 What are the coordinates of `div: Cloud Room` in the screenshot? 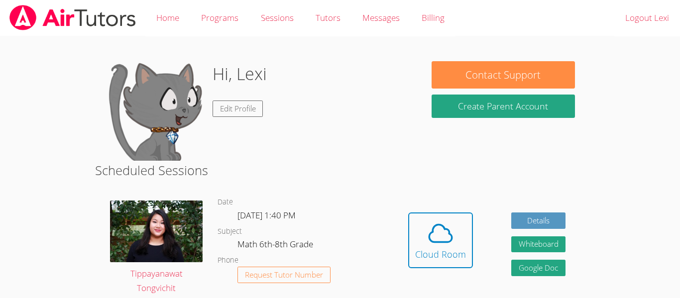 It's located at (441, 254).